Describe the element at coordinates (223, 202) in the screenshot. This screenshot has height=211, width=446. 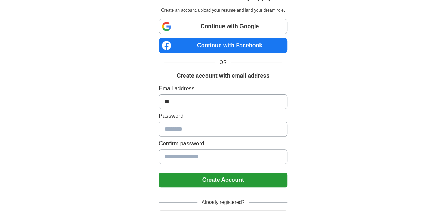
I see `span: Already registered?` at that location.